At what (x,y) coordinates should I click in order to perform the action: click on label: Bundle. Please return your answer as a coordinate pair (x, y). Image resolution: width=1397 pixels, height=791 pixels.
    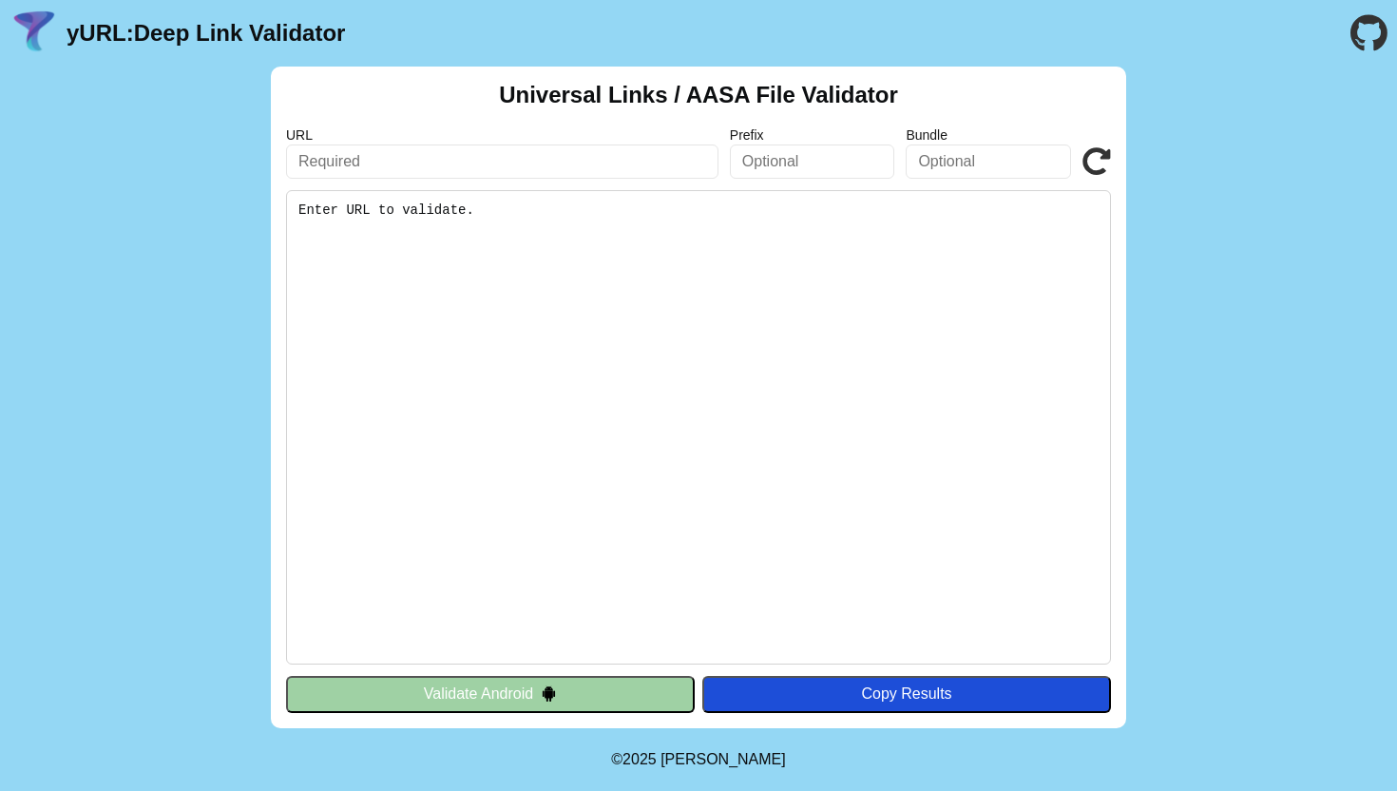
    Looking at the image, I should click on (988, 135).